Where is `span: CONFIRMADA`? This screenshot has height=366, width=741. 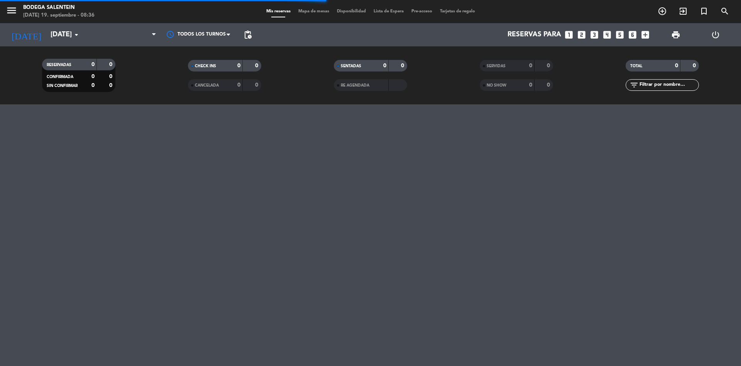 span: CONFIRMADA is located at coordinates (60, 77).